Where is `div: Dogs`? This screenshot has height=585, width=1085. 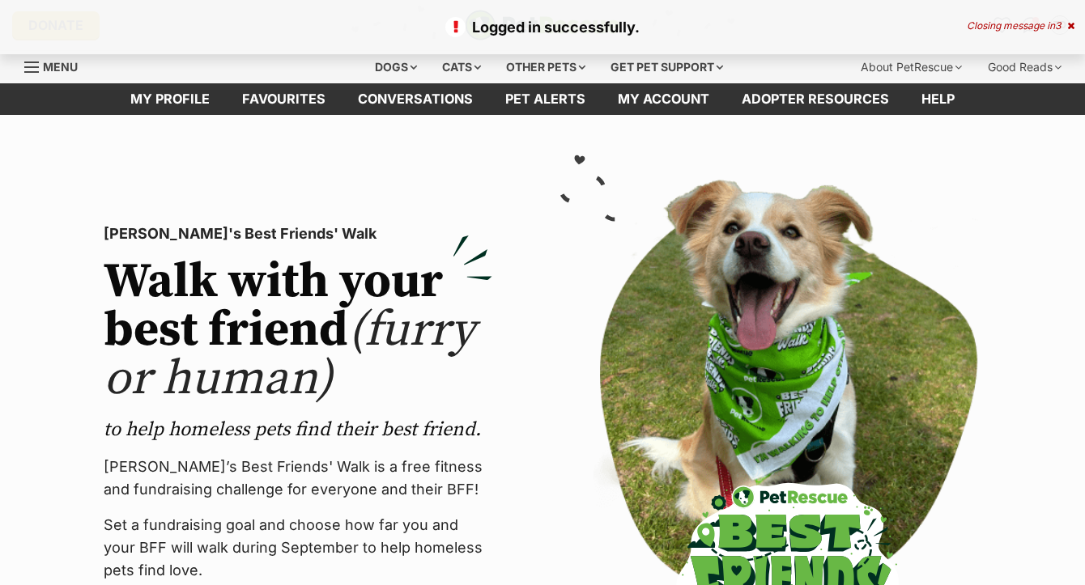
div: Dogs is located at coordinates (396, 67).